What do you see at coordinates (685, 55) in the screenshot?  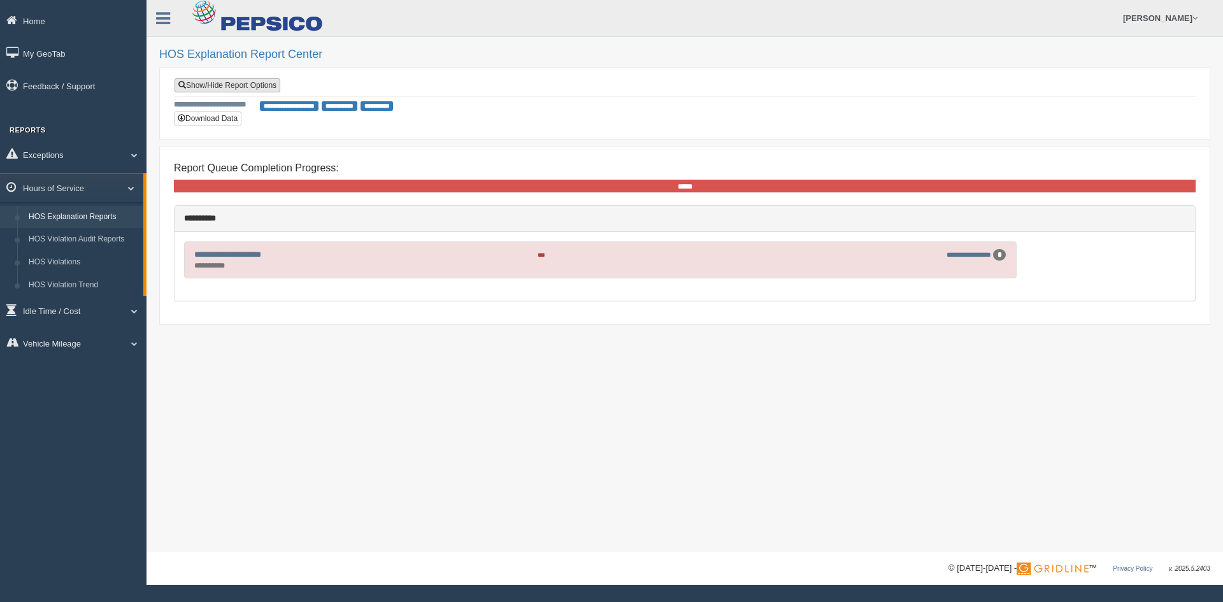 I see `h2: HOS Explanation Report Center` at bounding box center [685, 55].